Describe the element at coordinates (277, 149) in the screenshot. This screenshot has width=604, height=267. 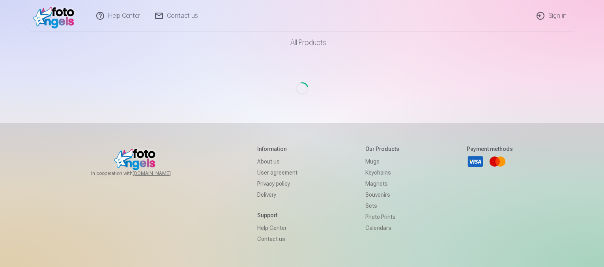
I see `h5: Information` at that location.